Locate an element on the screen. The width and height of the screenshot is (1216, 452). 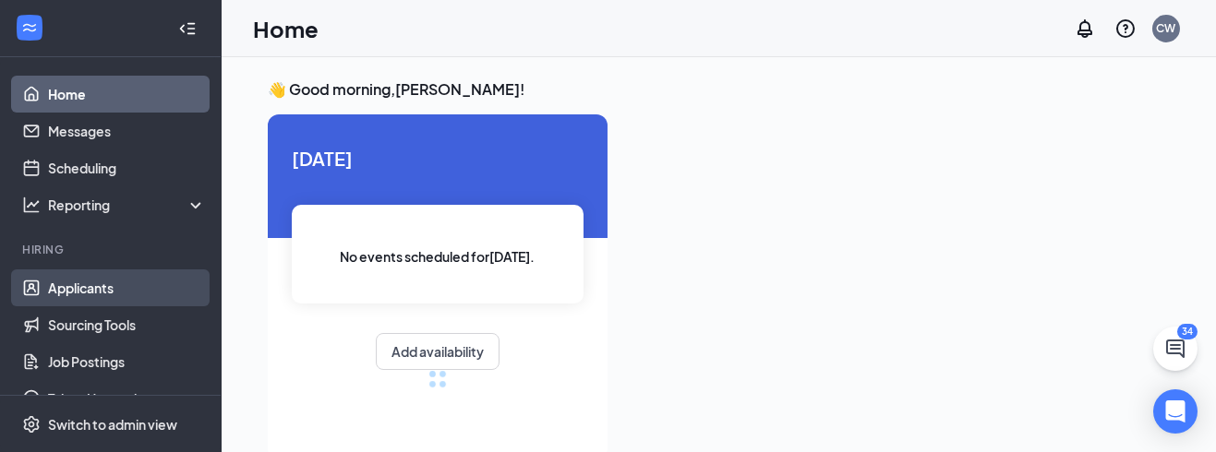
div: Reporting is located at coordinates (127, 205).